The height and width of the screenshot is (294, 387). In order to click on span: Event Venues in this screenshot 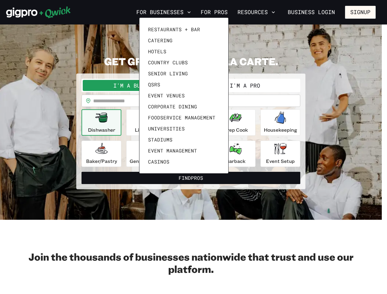, I will do `click(166, 96)`.